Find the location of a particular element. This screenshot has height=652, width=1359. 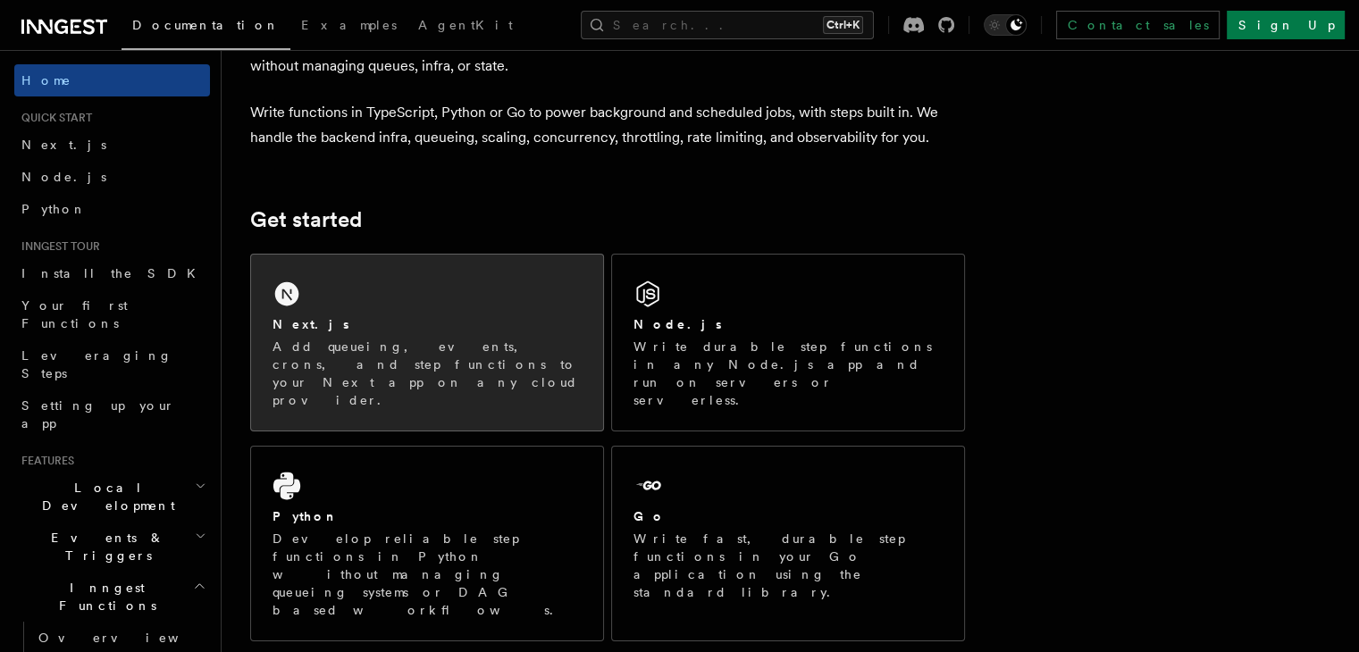

a: Node.js is located at coordinates (112, 177).